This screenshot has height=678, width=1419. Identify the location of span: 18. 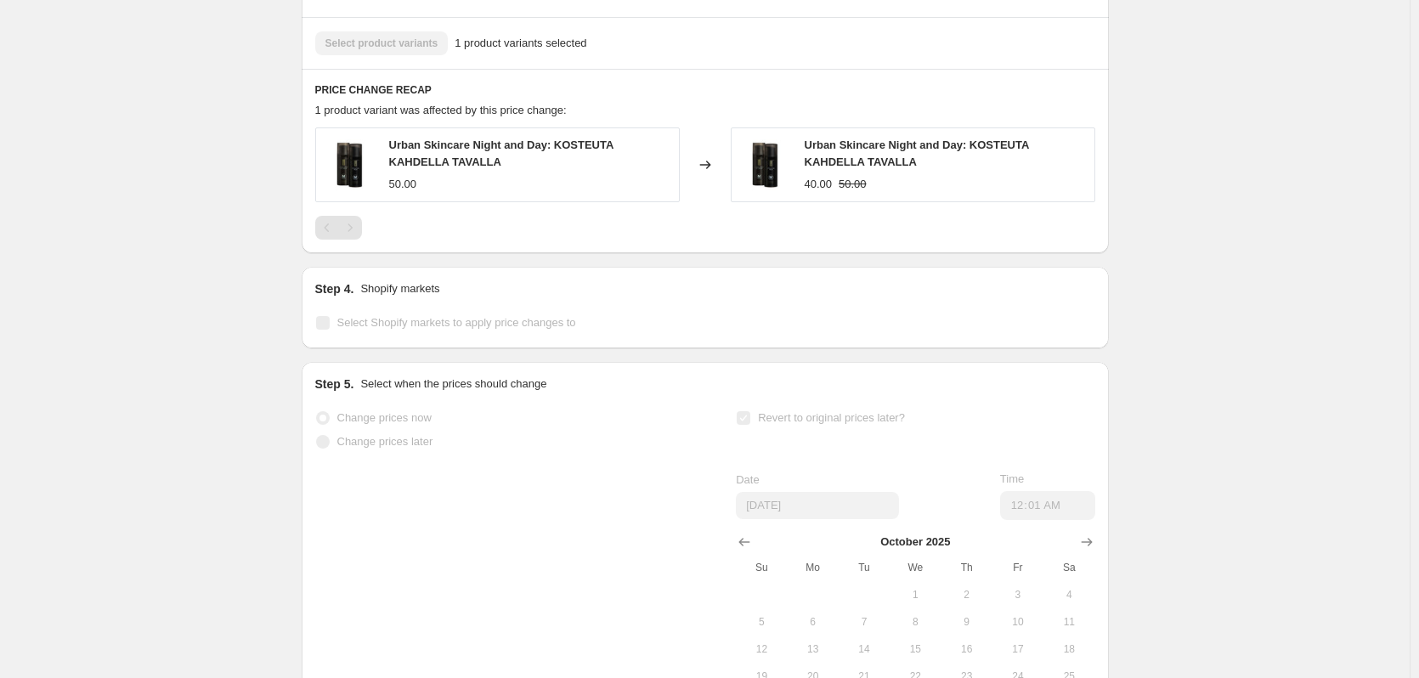
(1069, 649).